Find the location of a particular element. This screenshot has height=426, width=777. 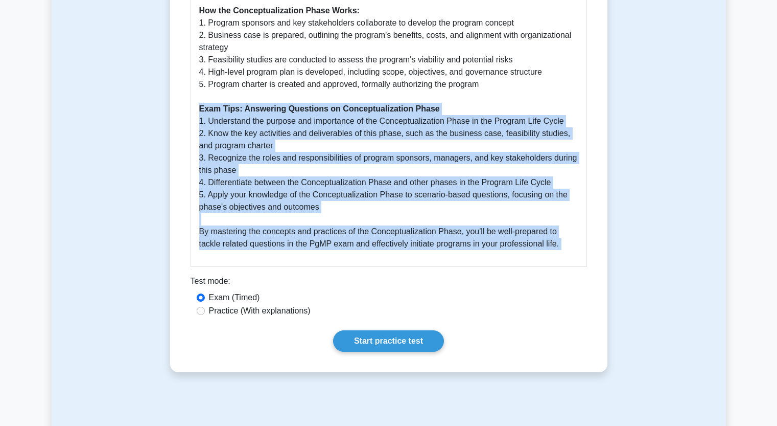

label: Exam (Timed) is located at coordinates (235, 297).